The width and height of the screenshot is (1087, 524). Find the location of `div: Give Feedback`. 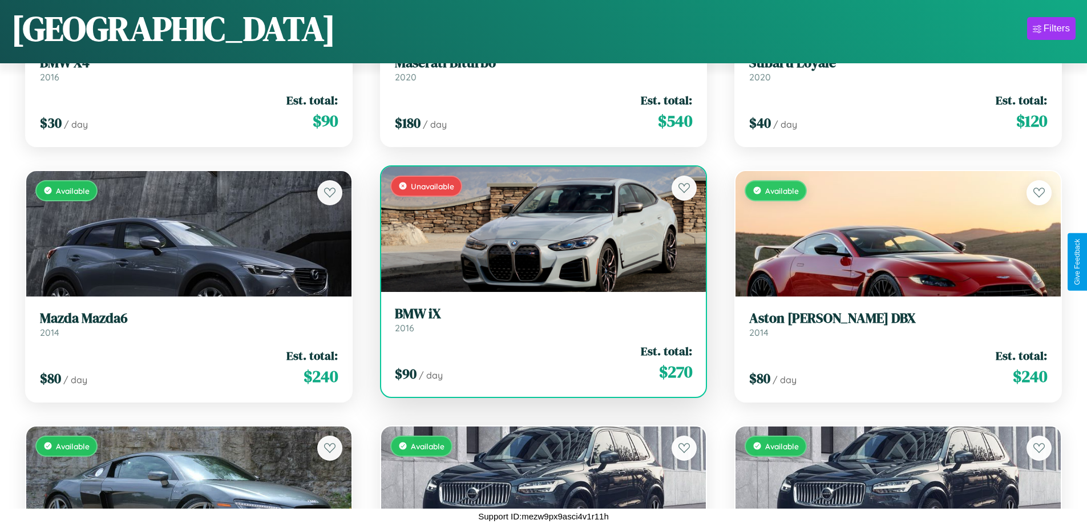

div: Give Feedback is located at coordinates (1077, 262).